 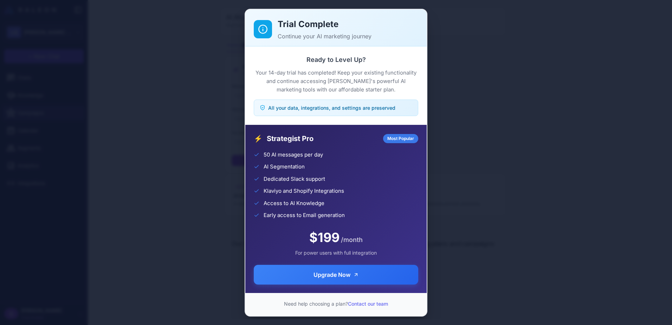 I want to click on span: $199, so click(x=324, y=237).